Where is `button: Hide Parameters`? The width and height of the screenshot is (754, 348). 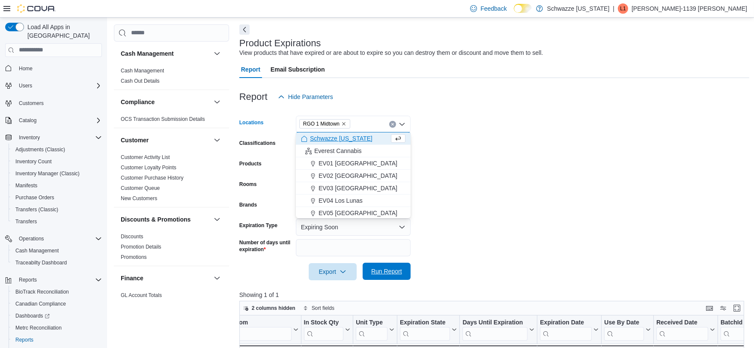
button: Hide Parameters is located at coordinates (305, 97).